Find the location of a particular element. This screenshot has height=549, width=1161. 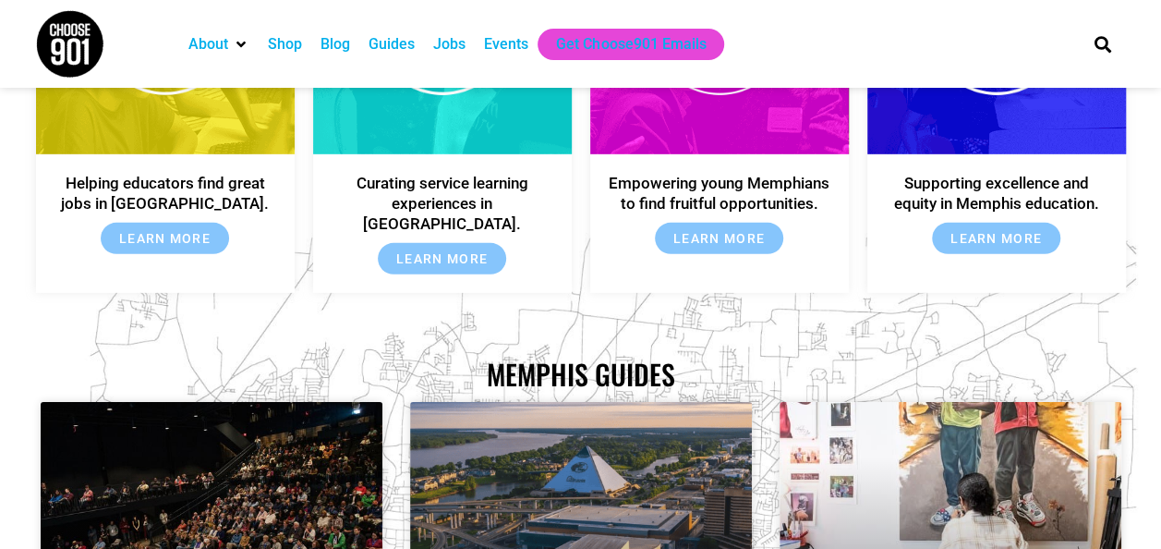

div: Guides is located at coordinates (392, 44).